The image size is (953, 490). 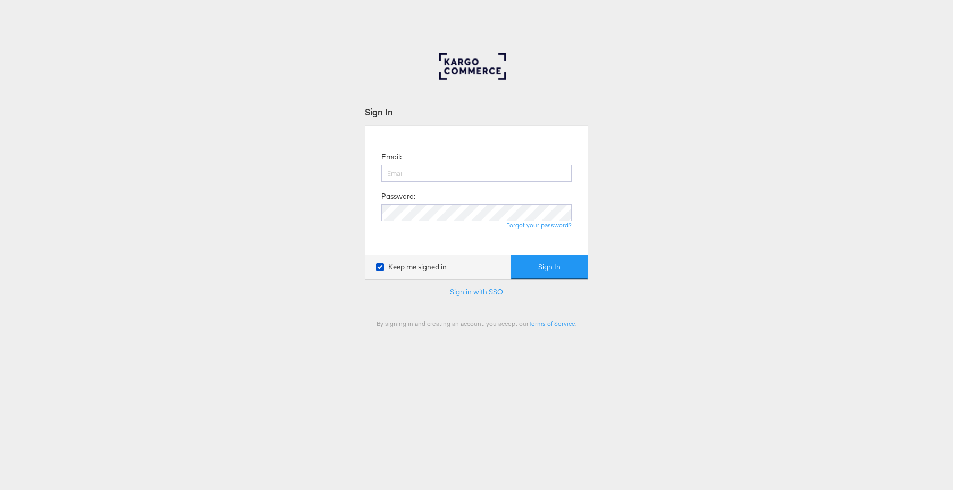 I want to click on a: Terms of Service, so click(x=552, y=323).